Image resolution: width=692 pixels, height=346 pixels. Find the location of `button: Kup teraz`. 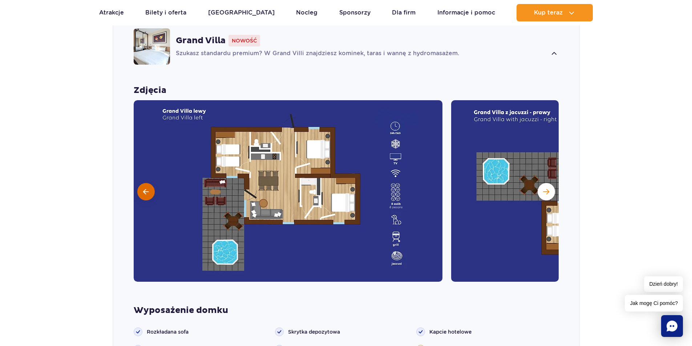

button: Kup teraz is located at coordinates (555, 13).